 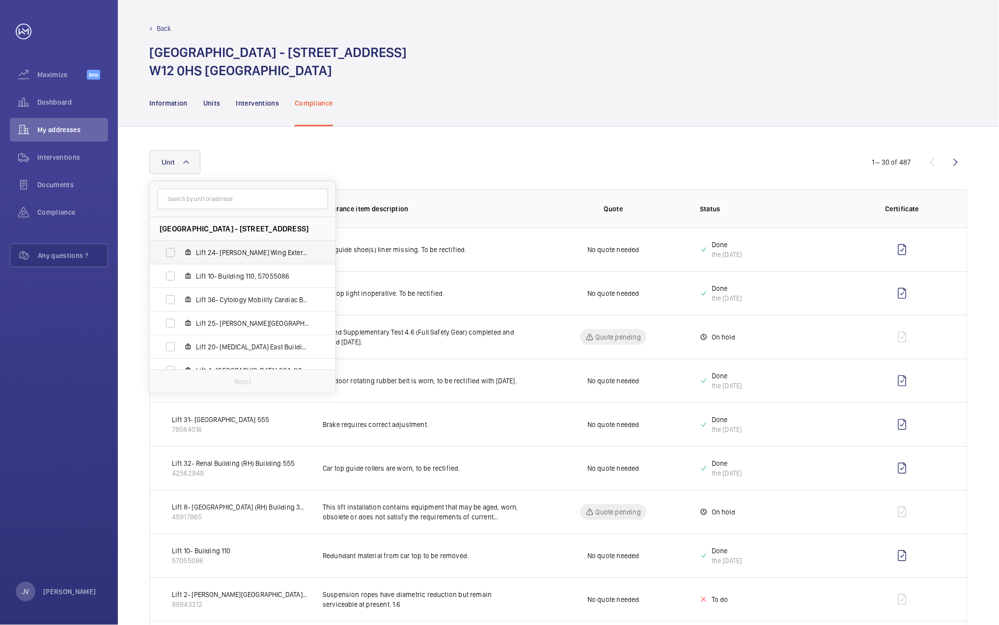 I want to click on p: 78584016, so click(x=220, y=429).